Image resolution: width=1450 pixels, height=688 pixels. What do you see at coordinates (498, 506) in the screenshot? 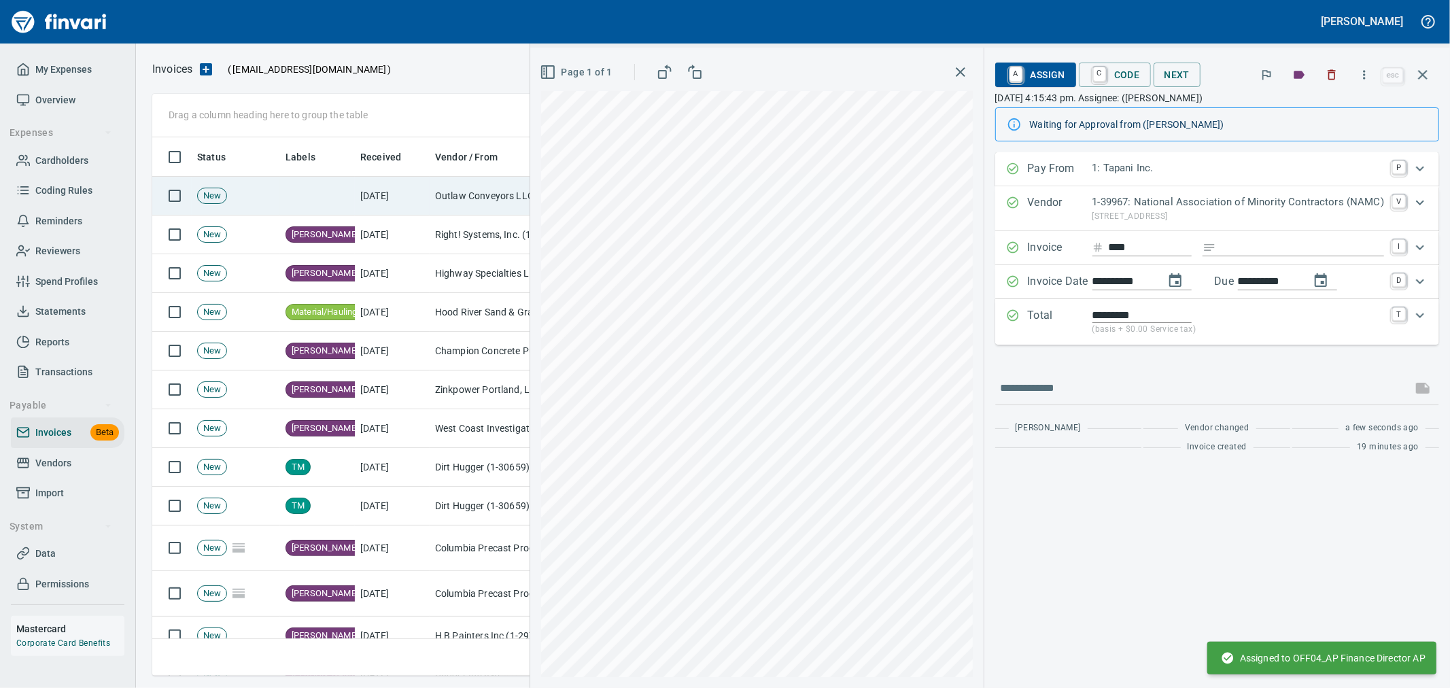
I see `td: Dirt Hugger (1-30659)` at bounding box center [498, 506].